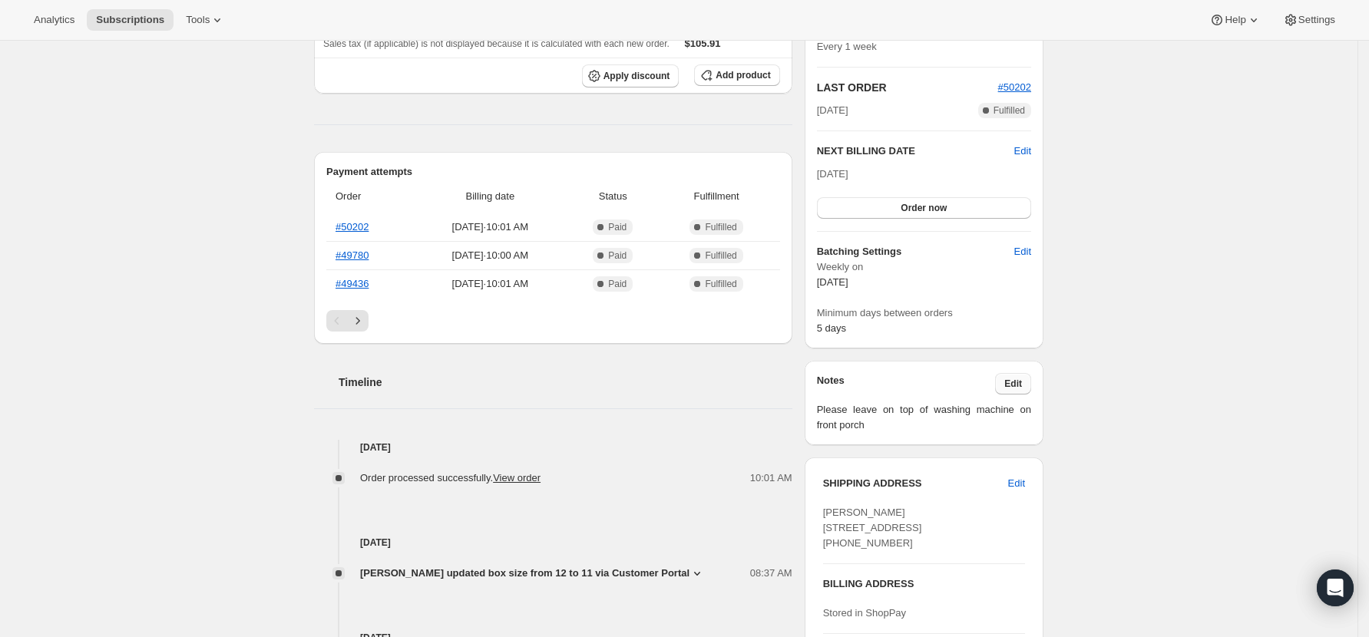 This screenshot has height=637, width=1369. I want to click on span: Billing date, so click(490, 197).